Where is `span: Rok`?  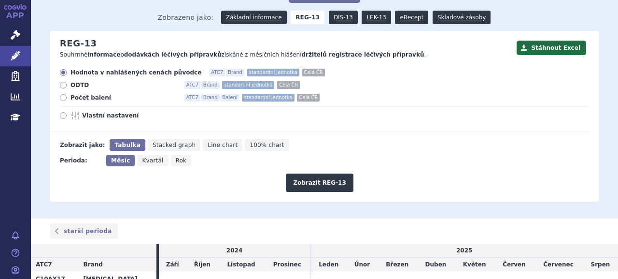
span: Rok is located at coordinates (181, 160).